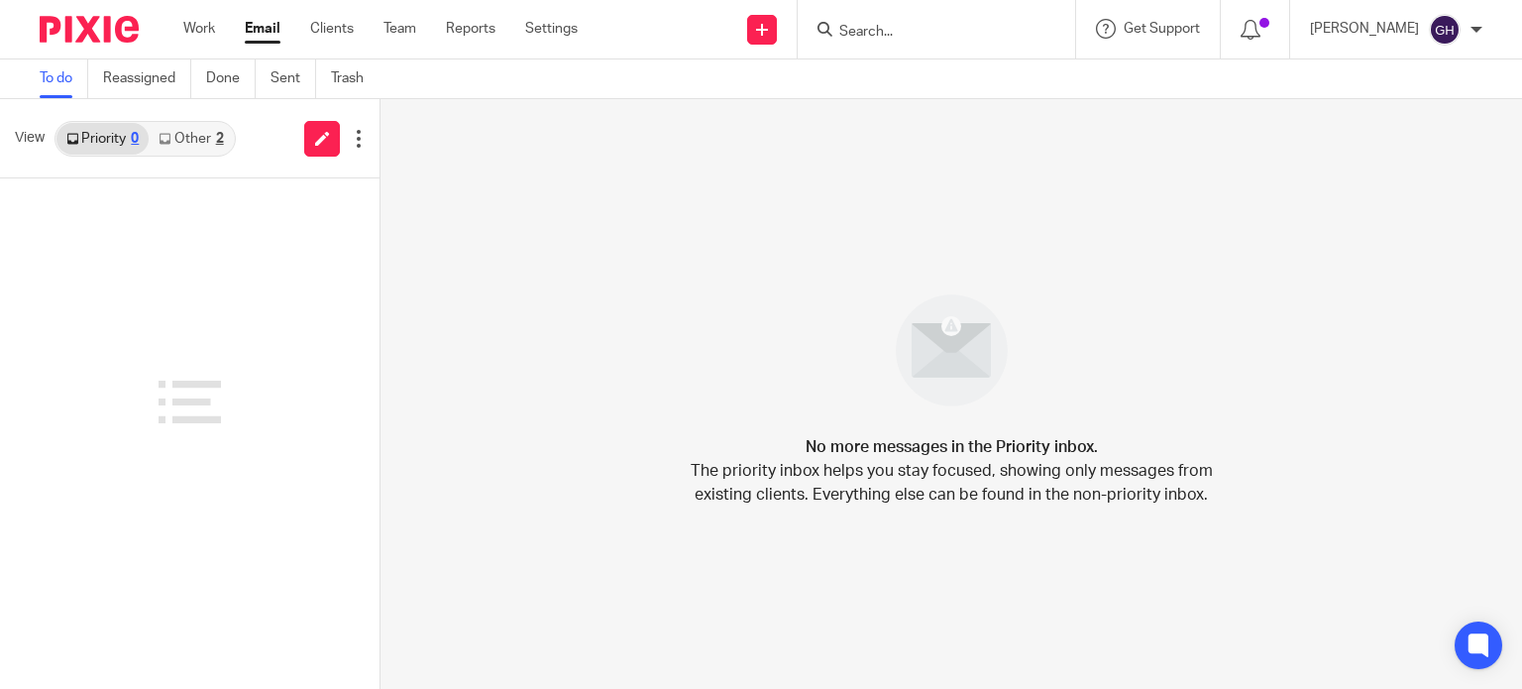 Image resolution: width=1522 pixels, height=689 pixels. Describe the element at coordinates (951, 447) in the screenshot. I see `h4: No more messages in the Priority inbox.` at that location.